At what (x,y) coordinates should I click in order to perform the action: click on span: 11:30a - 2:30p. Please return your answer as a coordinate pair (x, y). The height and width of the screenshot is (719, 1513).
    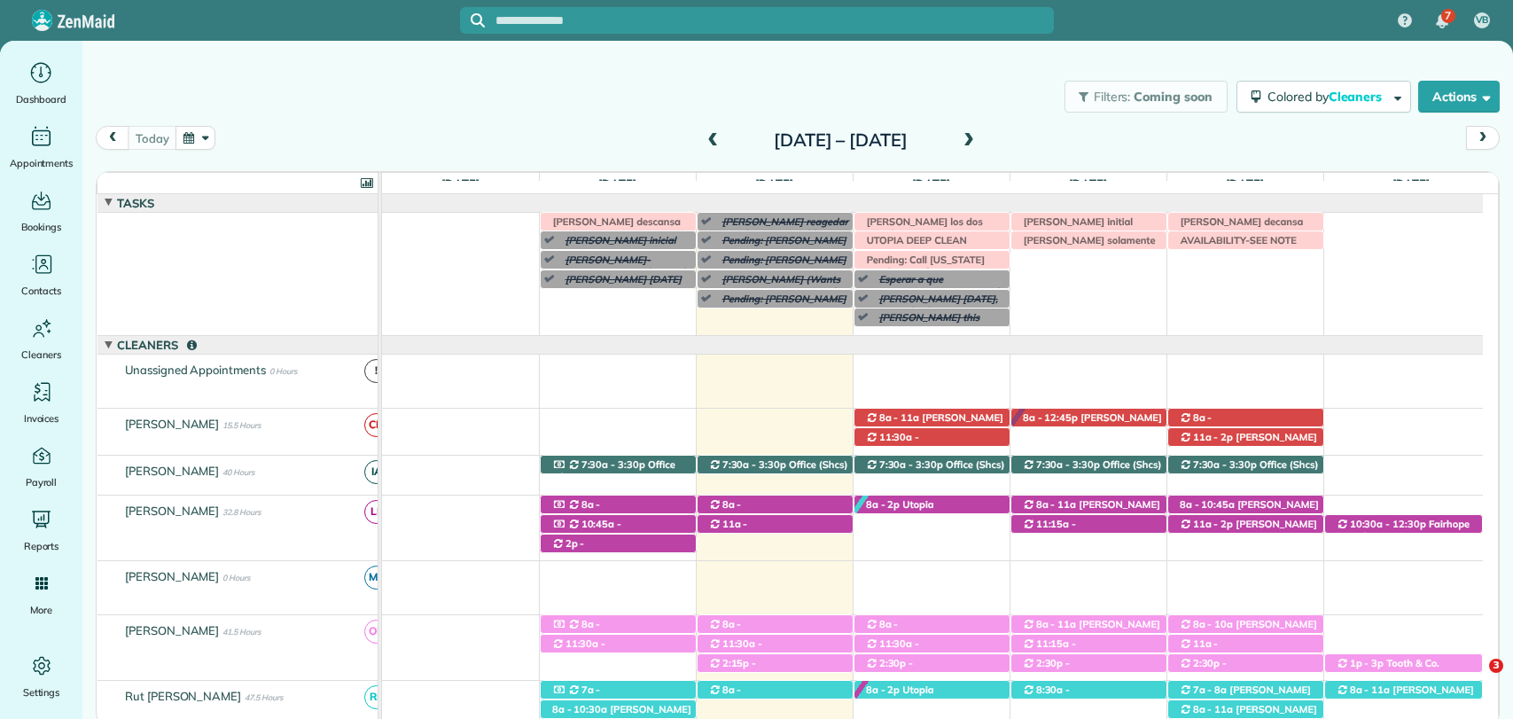
    Looking at the image, I should click on (579, 650).